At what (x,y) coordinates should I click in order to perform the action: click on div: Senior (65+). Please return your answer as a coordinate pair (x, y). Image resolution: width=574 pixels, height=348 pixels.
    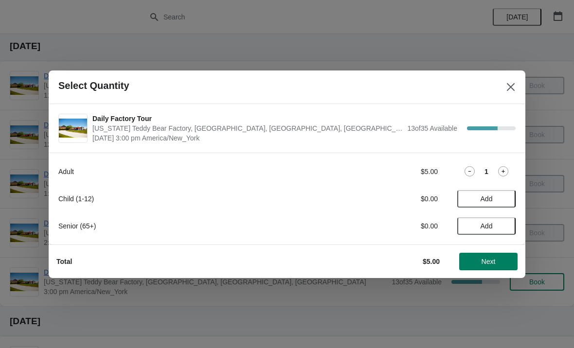
    Looking at the image, I should click on (193, 226).